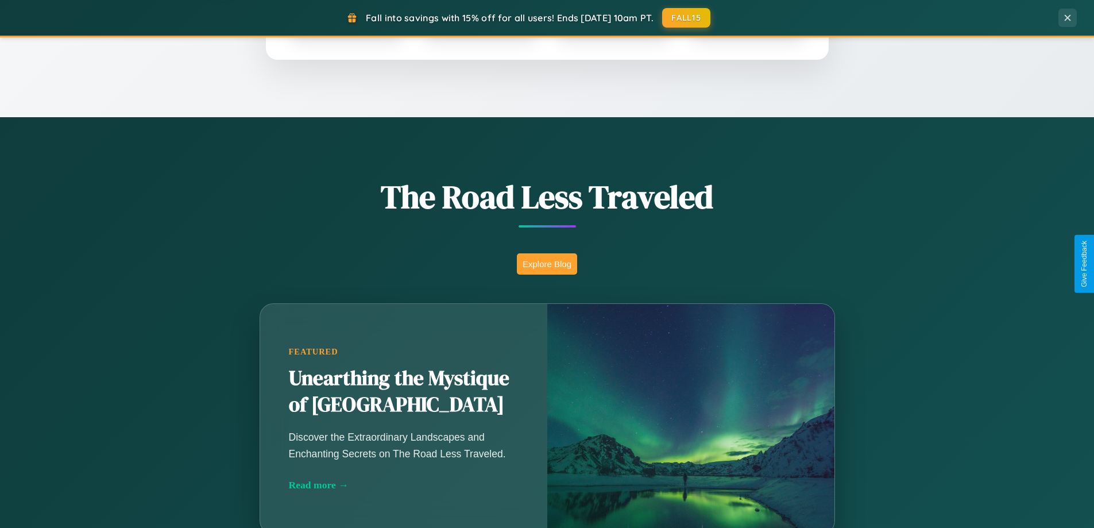 Image resolution: width=1094 pixels, height=528 pixels. I want to click on div: Give Feedback, so click(1084, 263).